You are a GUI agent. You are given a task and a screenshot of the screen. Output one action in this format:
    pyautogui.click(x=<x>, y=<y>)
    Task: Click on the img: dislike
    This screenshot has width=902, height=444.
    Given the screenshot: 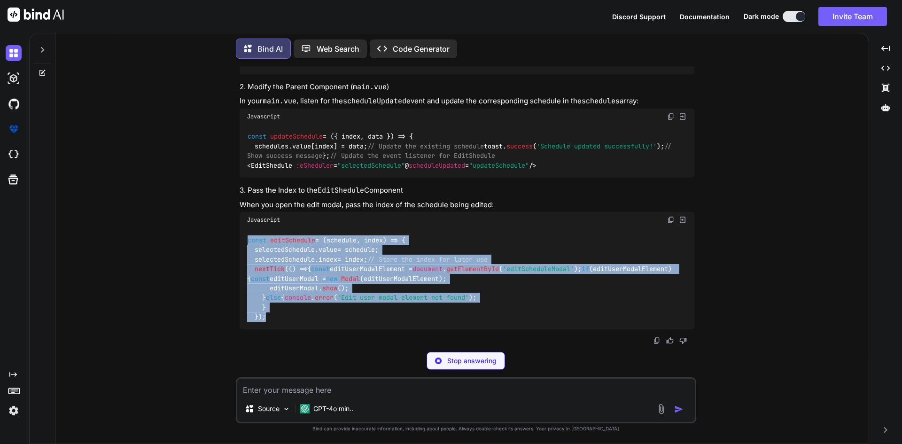 What is the action you would take?
    pyautogui.click(x=683, y=340)
    